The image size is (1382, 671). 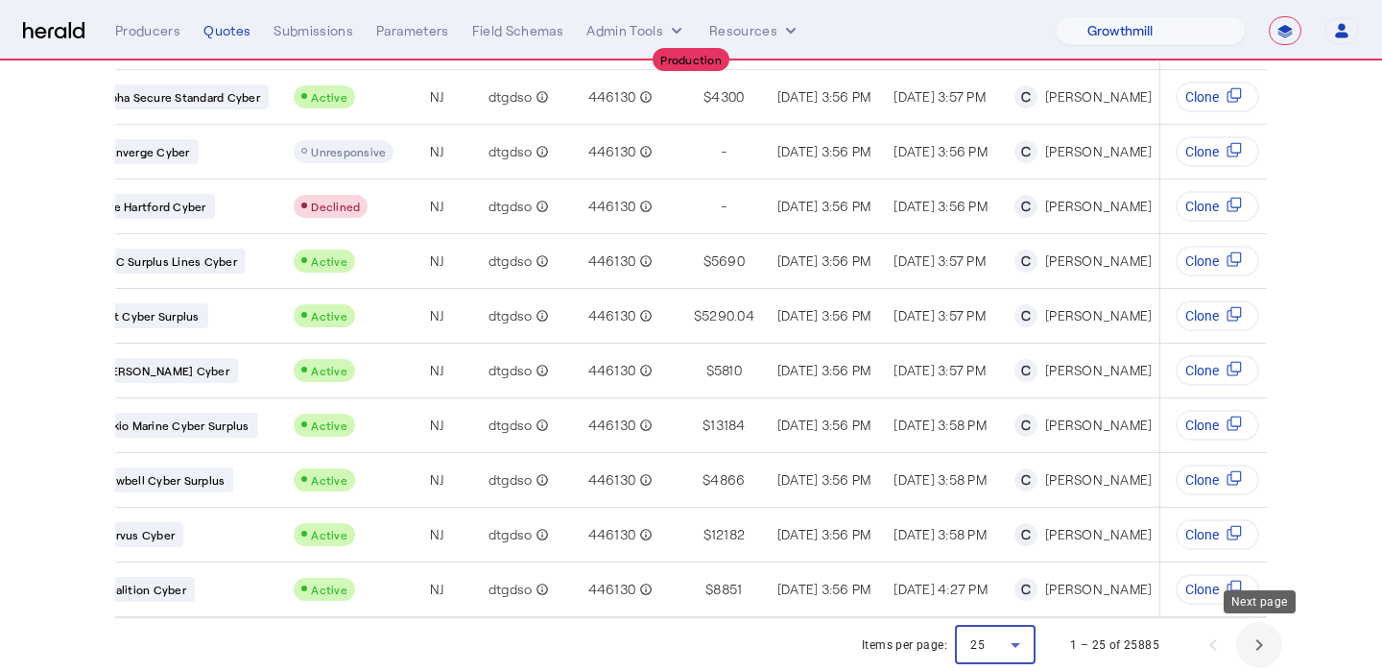 I want to click on span: 4300, so click(x=727, y=97).